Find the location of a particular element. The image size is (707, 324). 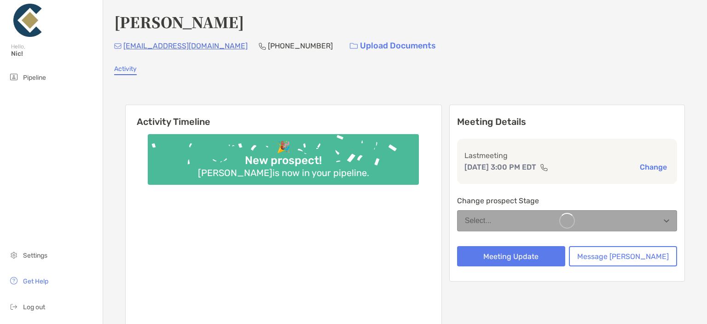

p: Last meeting is located at coordinates (567, 155).